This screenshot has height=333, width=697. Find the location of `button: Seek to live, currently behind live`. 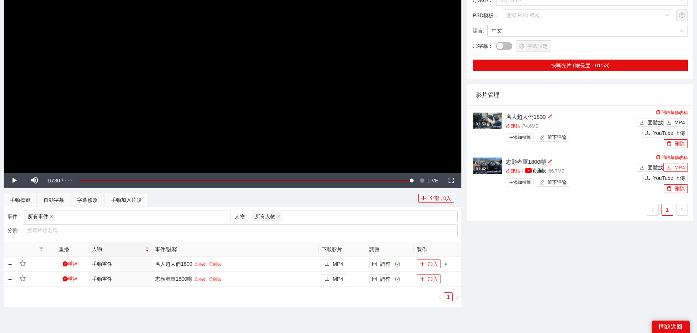

button: Seek to live, currently behind live is located at coordinates (429, 181).